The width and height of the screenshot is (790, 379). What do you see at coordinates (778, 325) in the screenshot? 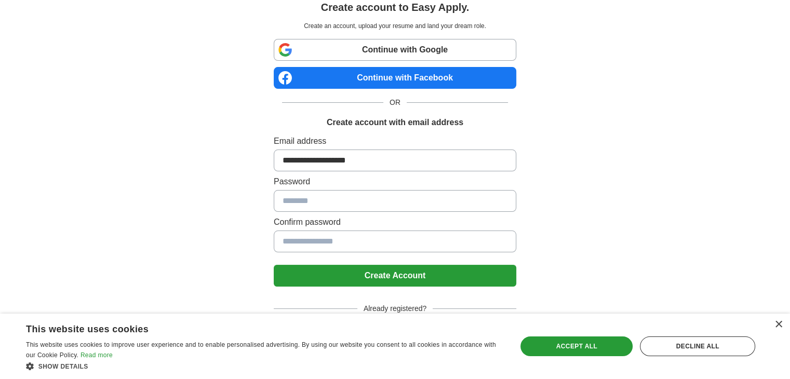
I see `div: Close` at bounding box center [778, 325].